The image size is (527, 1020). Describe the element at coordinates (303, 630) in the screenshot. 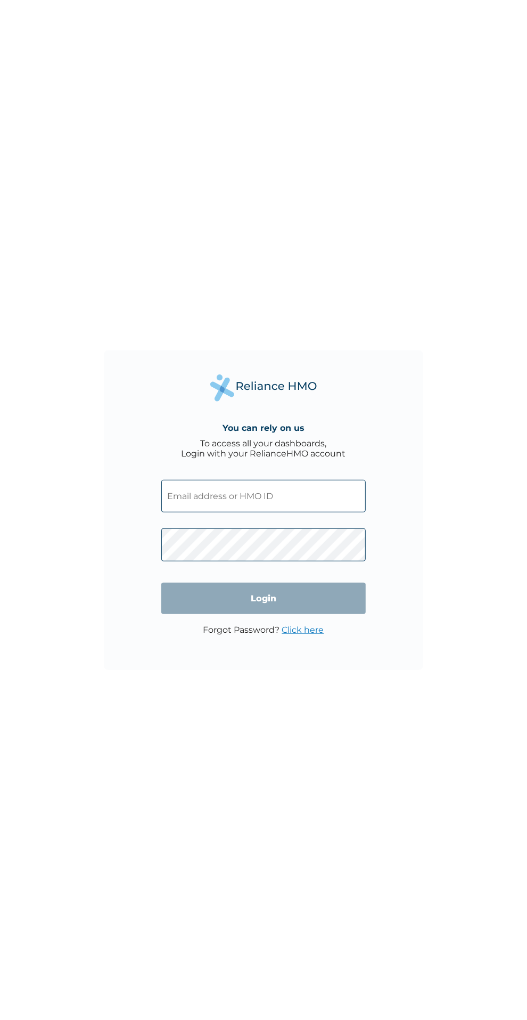

I see `a: Click here` at that location.